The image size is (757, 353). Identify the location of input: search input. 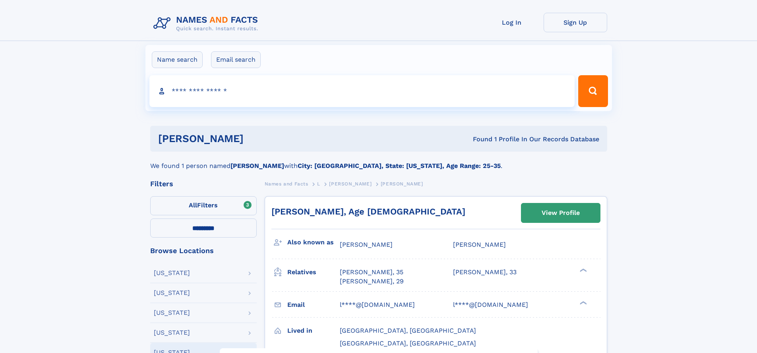
(362, 91).